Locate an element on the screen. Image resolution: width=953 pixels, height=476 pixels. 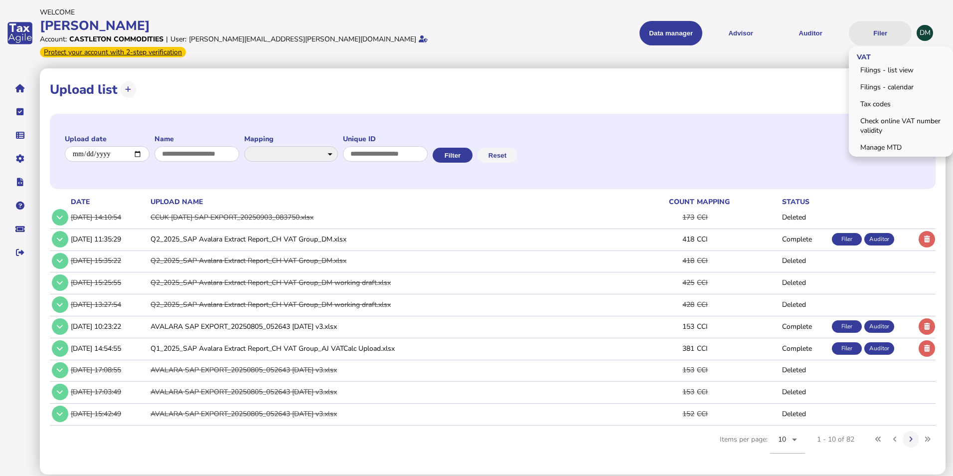
th: date is located at coordinates (109, 201).